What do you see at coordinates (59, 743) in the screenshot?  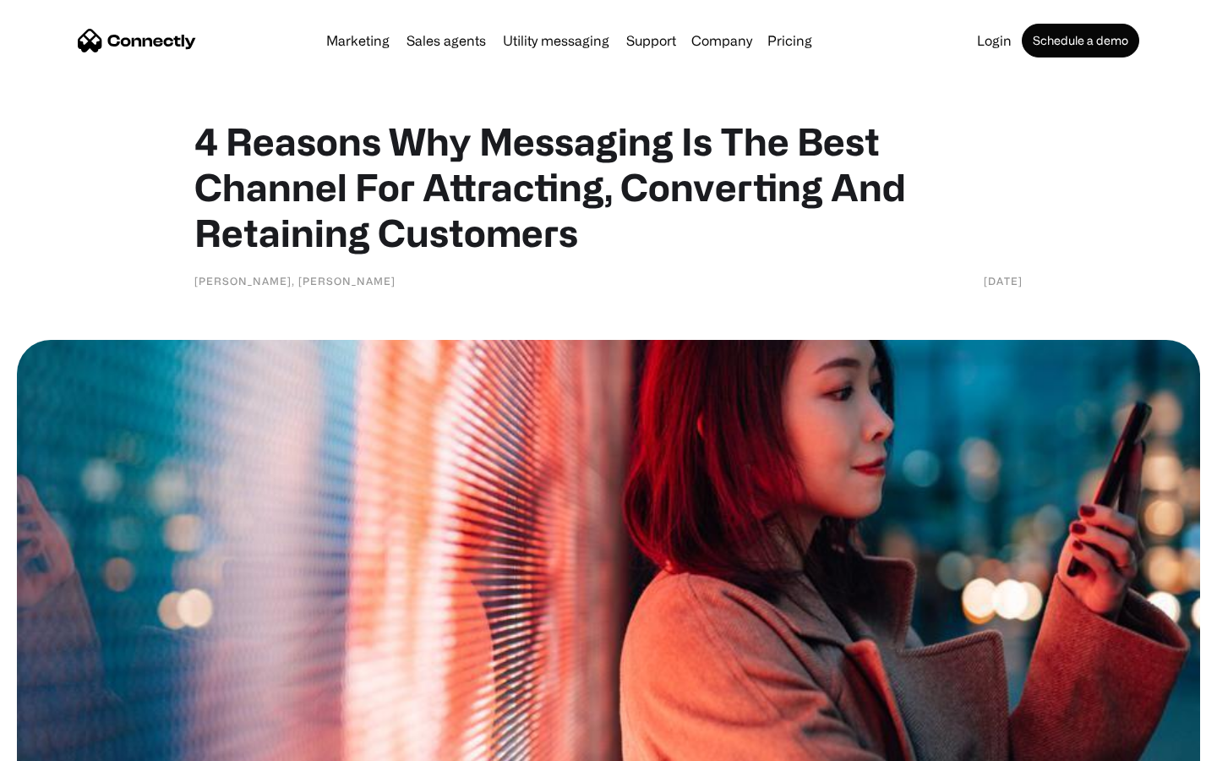 I see `aside: Language selected: English` at bounding box center [59, 743].